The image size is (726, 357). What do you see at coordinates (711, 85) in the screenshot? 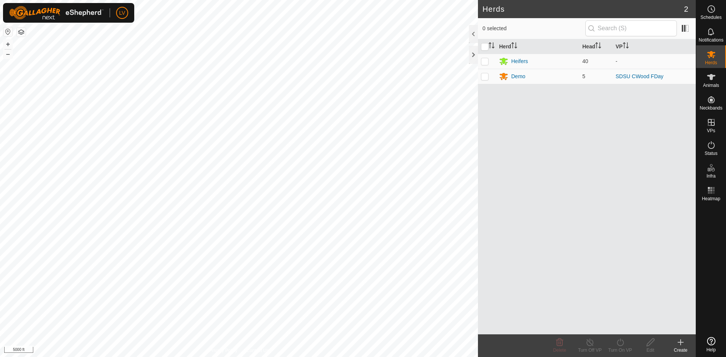
I see `span: Animals` at bounding box center [711, 85].